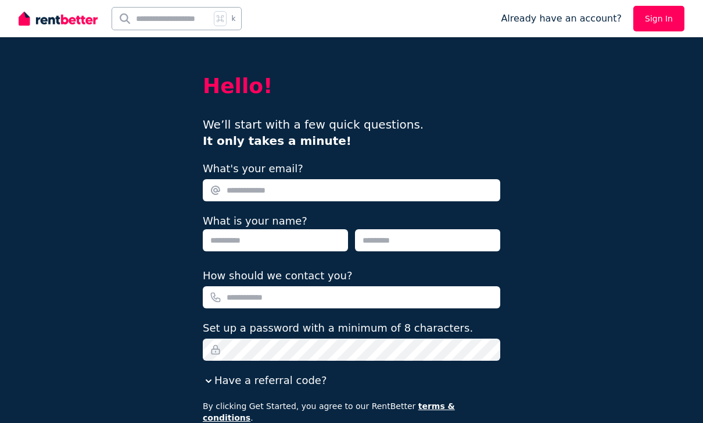 This screenshot has width=703, height=423. Describe the element at coordinates (253, 169) in the screenshot. I see `label: What's your email?` at that location.